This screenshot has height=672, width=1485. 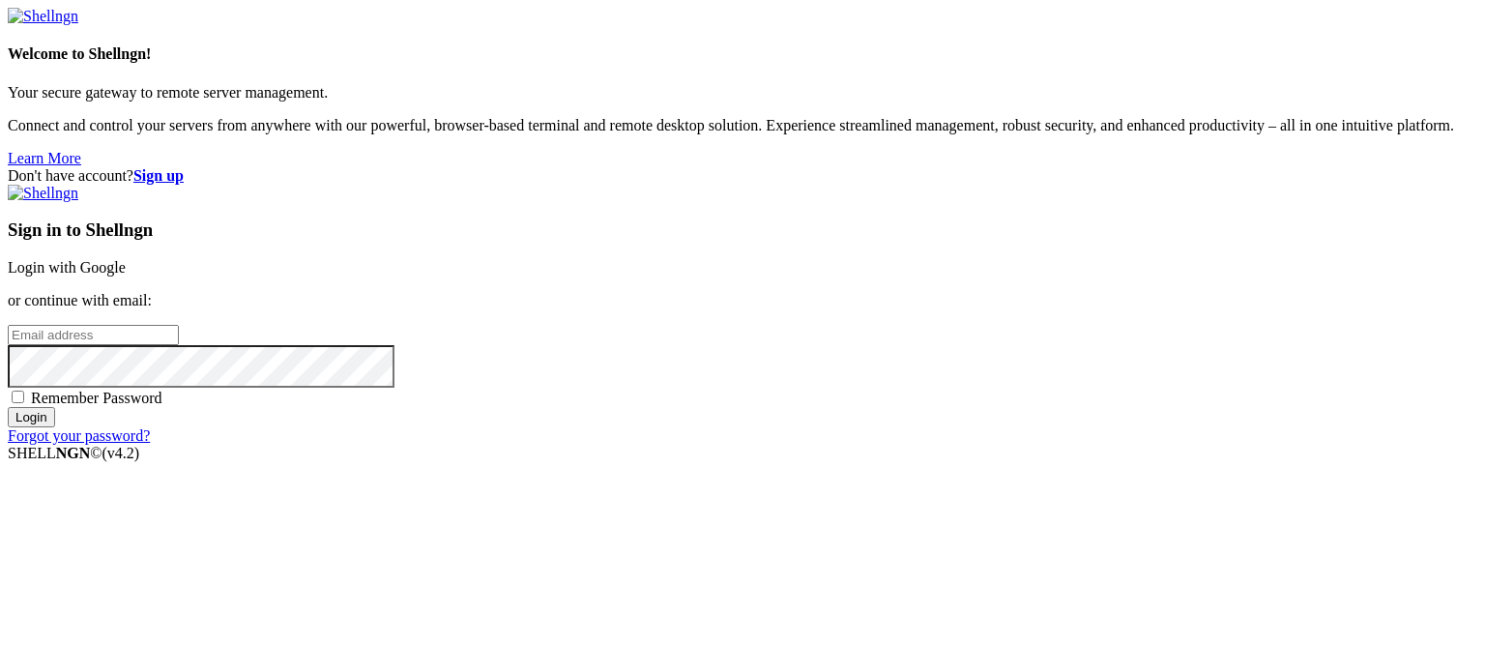 I want to click on p: Your secure gateway to remote server management., so click(x=742, y=93).